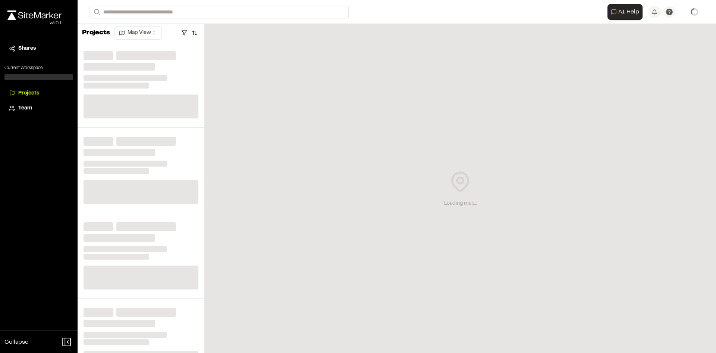  I want to click on span: Shares, so click(27, 49).